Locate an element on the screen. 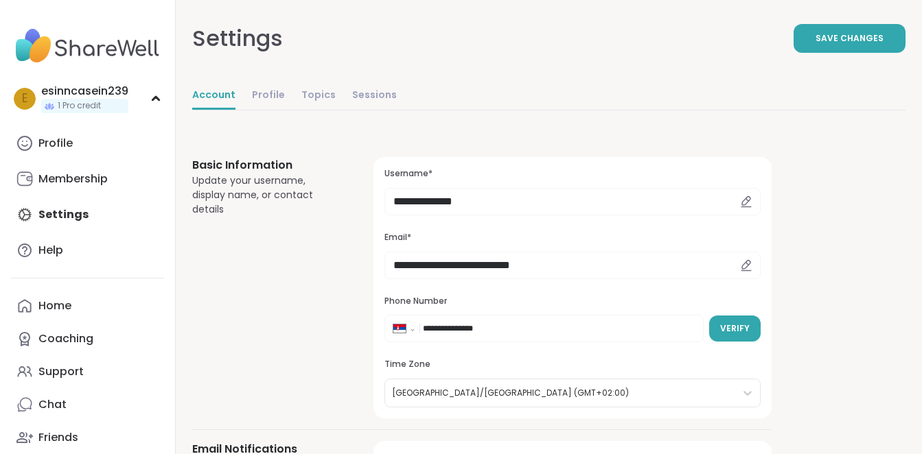 The image size is (922, 454). span: e is located at coordinates (25, 99).